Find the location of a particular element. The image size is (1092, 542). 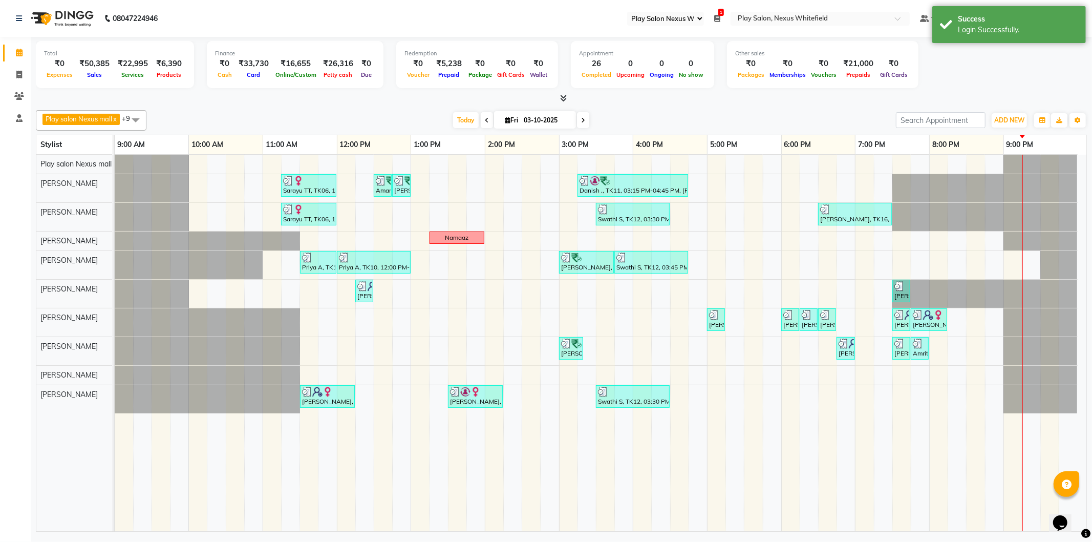

a: x is located at coordinates (114, 119).